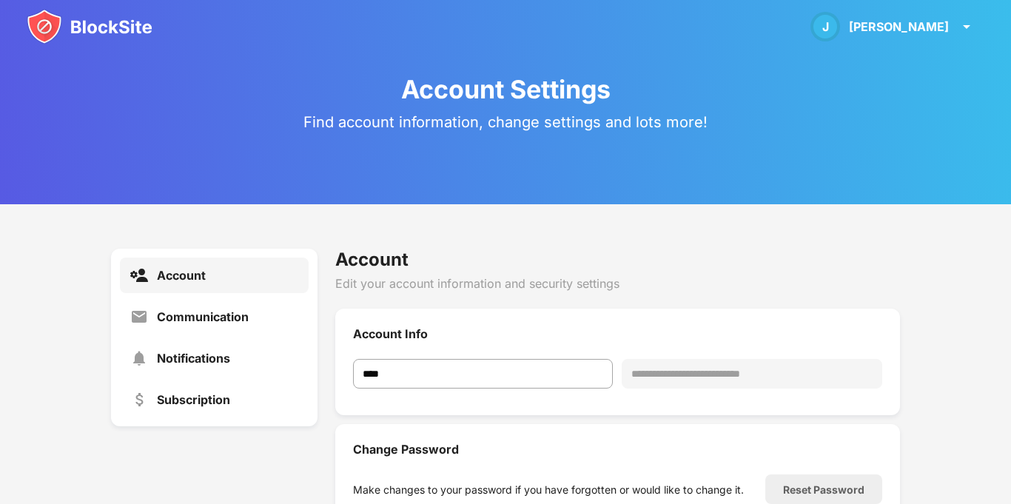  Describe the element at coordinates (193, 400) in the screenshot. I see `div: Subscription` at that location.